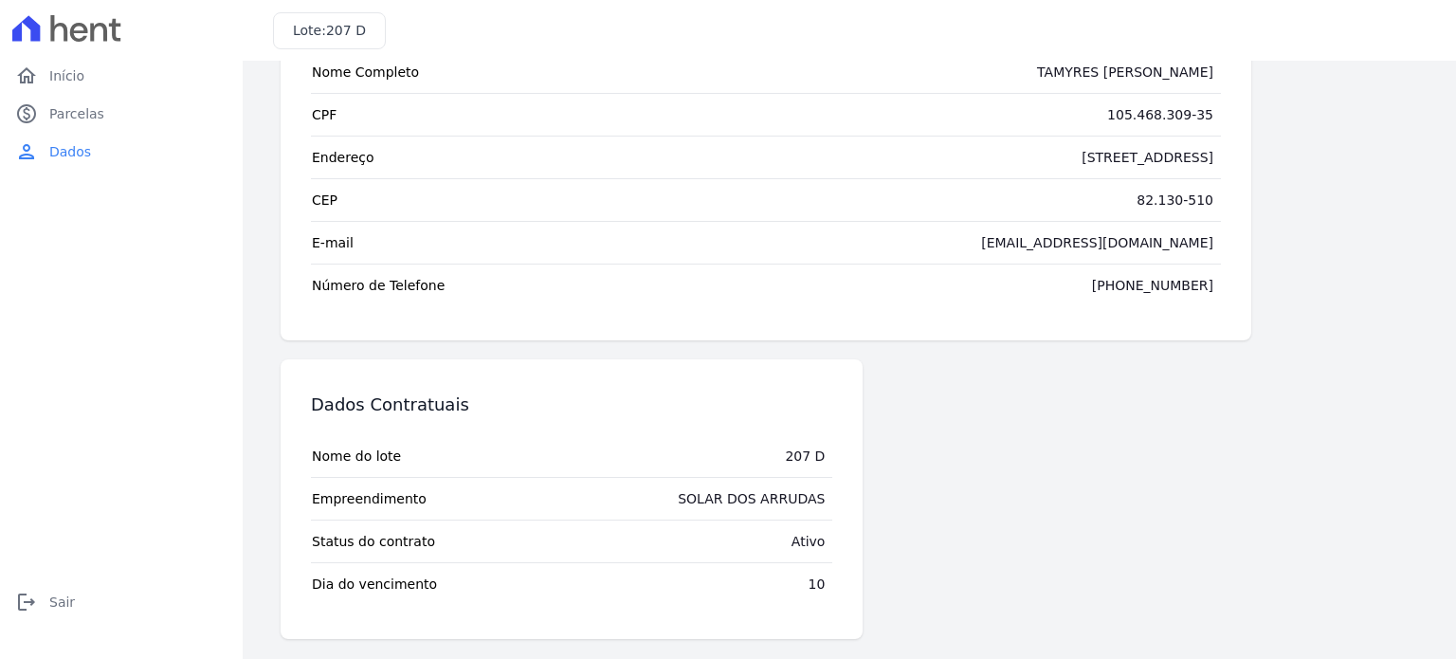  I want to click on div: 10, so click(817, 584).